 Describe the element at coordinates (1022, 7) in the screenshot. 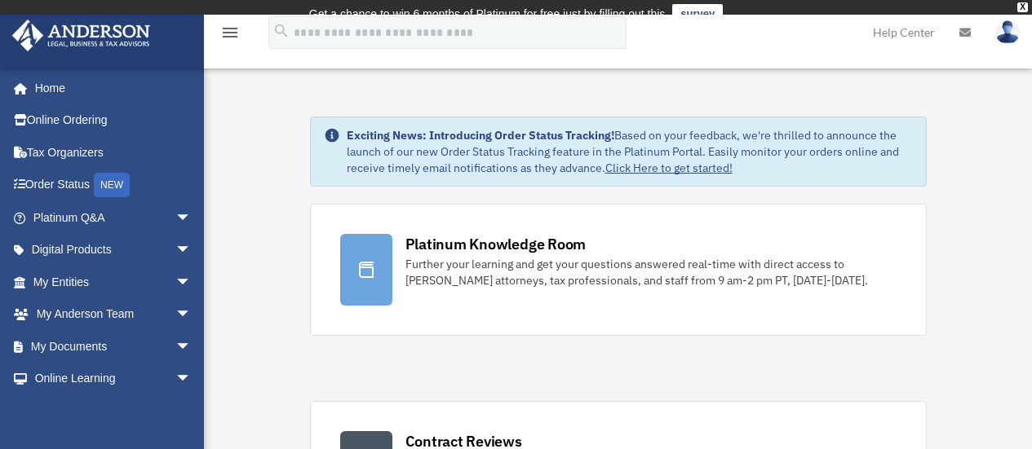

I see `div: close` at that location.